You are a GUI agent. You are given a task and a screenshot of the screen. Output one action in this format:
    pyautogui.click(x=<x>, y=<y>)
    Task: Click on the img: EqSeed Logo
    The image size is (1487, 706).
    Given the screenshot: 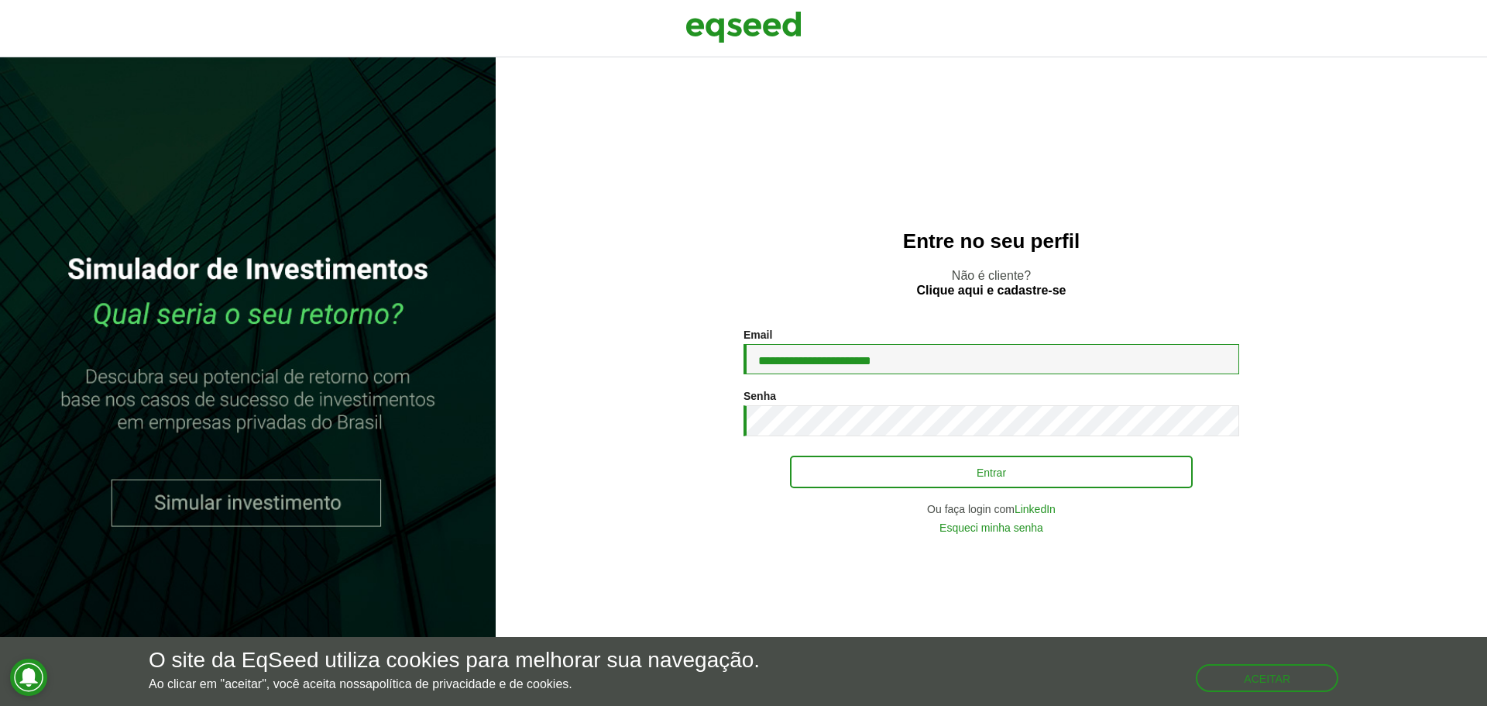 What is the action you would take?
    pyautogui.click(x=744, y=27)
    